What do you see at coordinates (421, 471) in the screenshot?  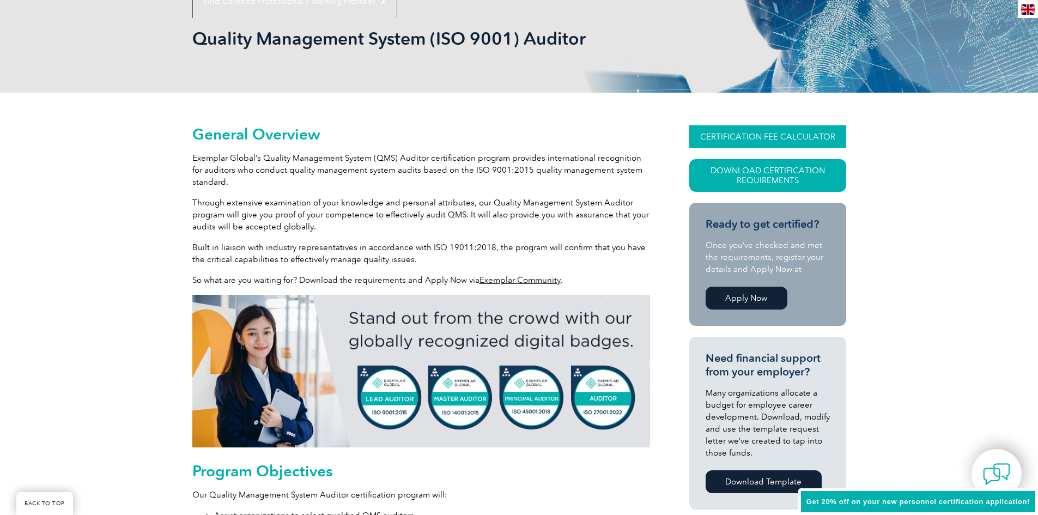 I see `h2: Program Objectives` at bounding box center [421, 471].